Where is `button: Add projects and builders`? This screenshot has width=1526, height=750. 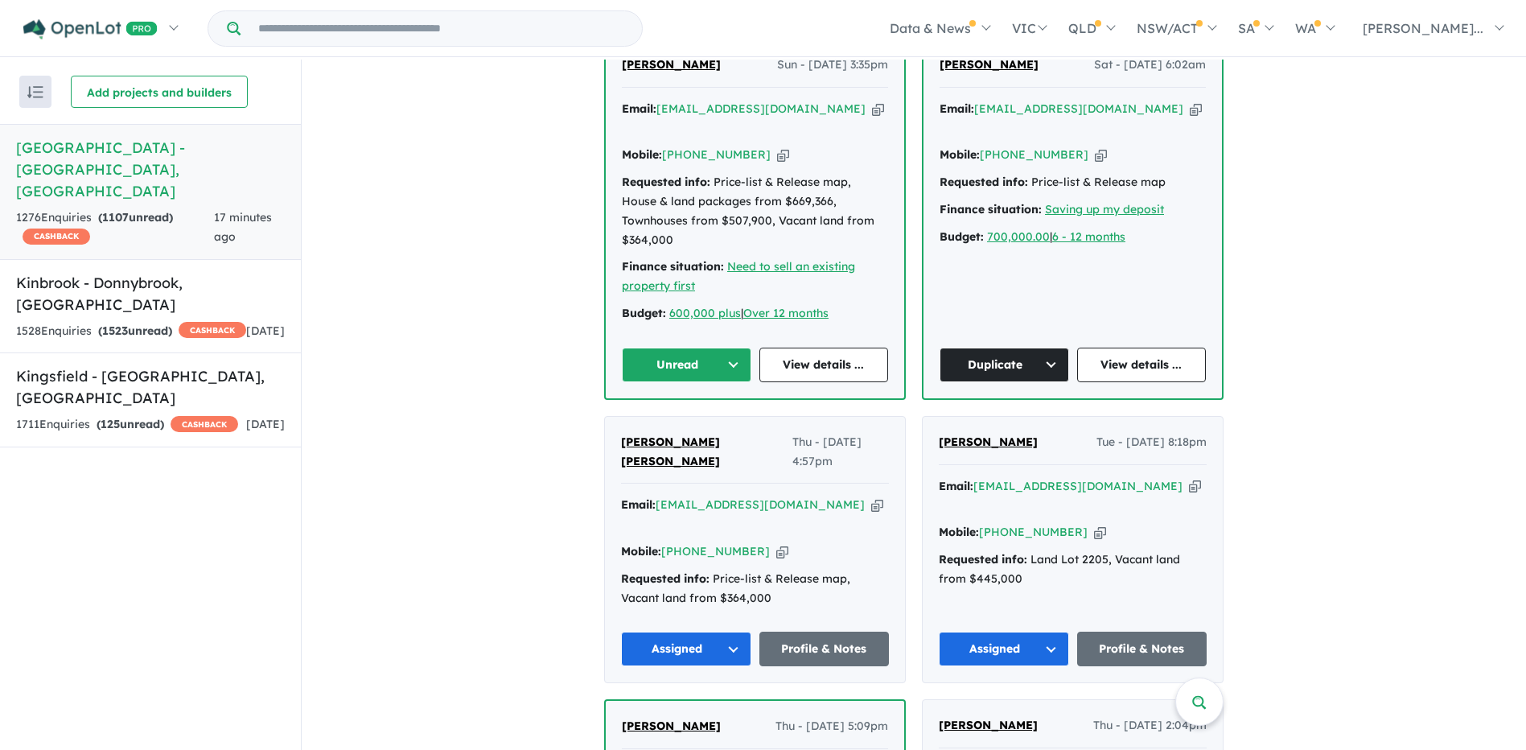
button: Add projects and builders is located at coordinates (159, 92).